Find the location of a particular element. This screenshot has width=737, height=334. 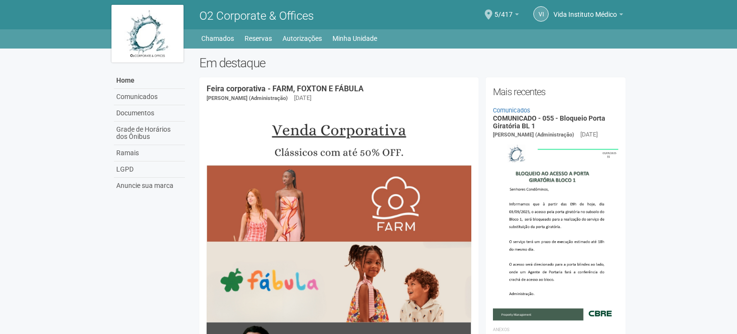

a: Ramais is located at coordinates (149, 153).